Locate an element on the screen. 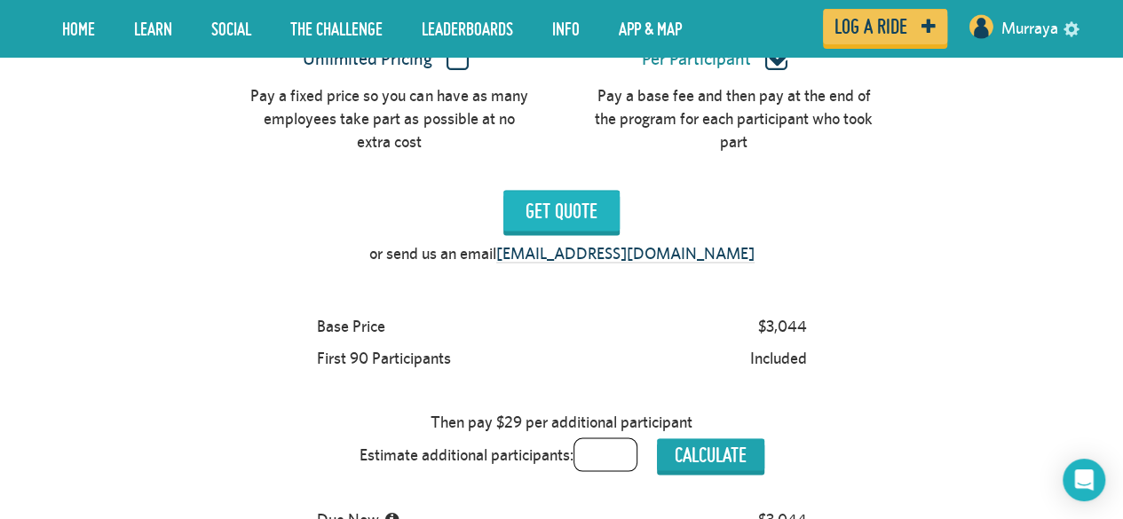  a: Info is located at coordinates (566, 28).